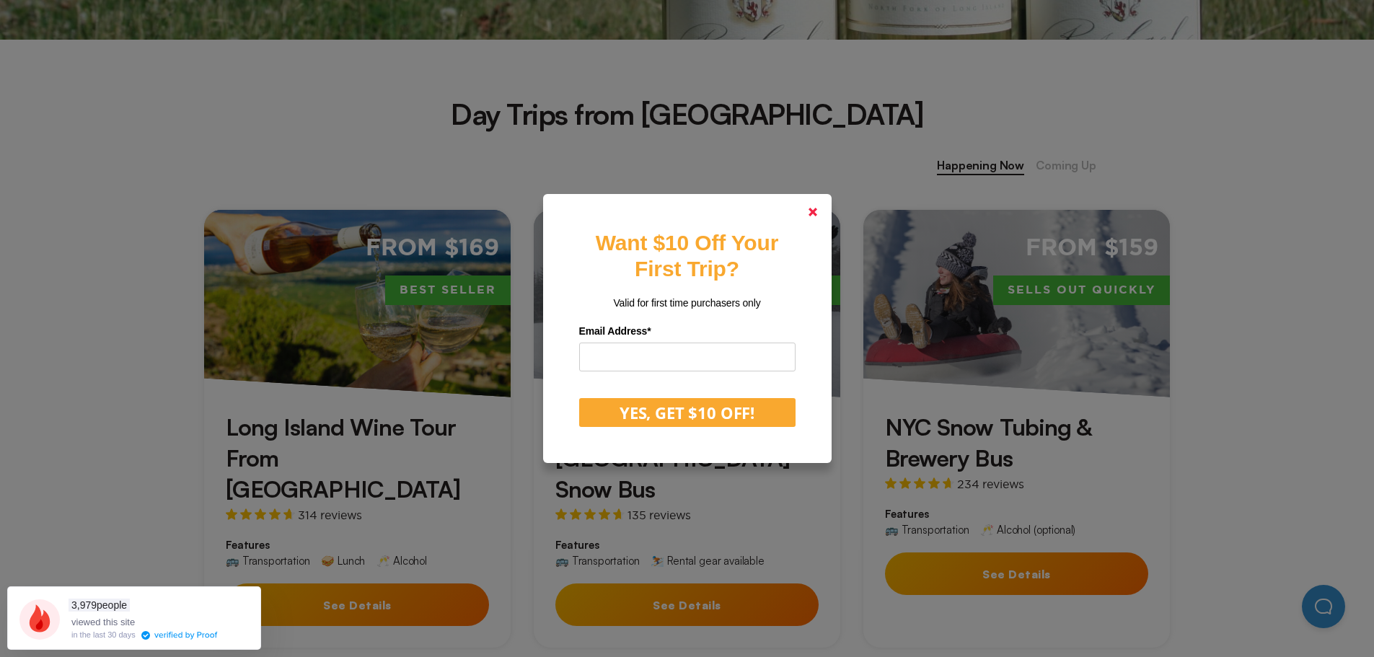 The height and width of the screenshot is (657, 1374). I want to click on label: Email Address, so click(687, 331).